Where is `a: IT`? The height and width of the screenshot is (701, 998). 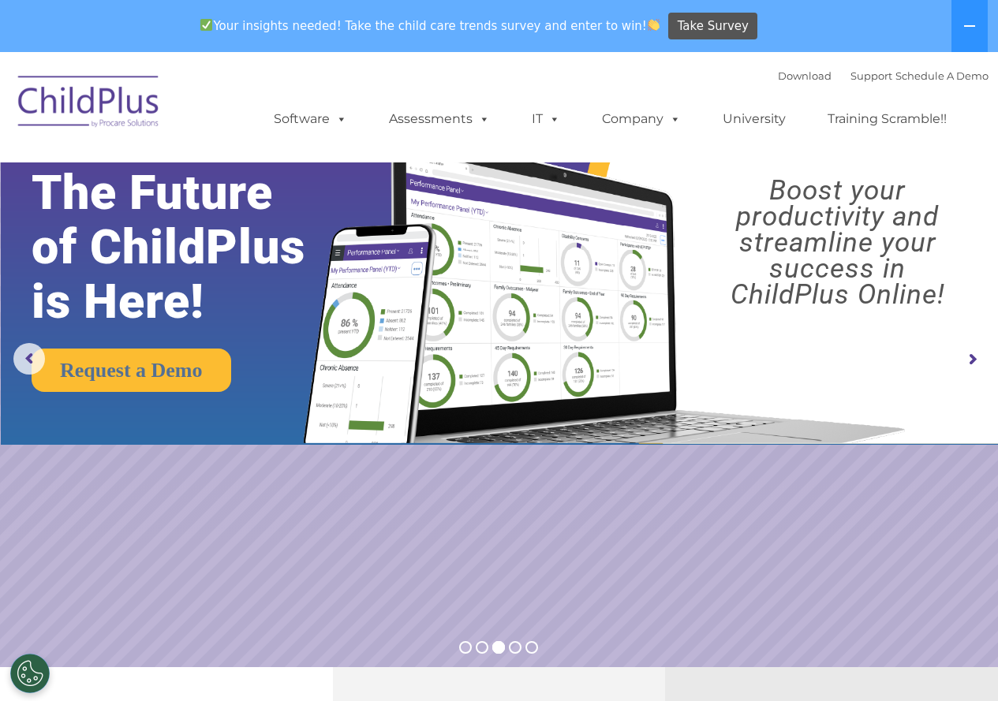 a: IT is located at coordinates (546, 119).